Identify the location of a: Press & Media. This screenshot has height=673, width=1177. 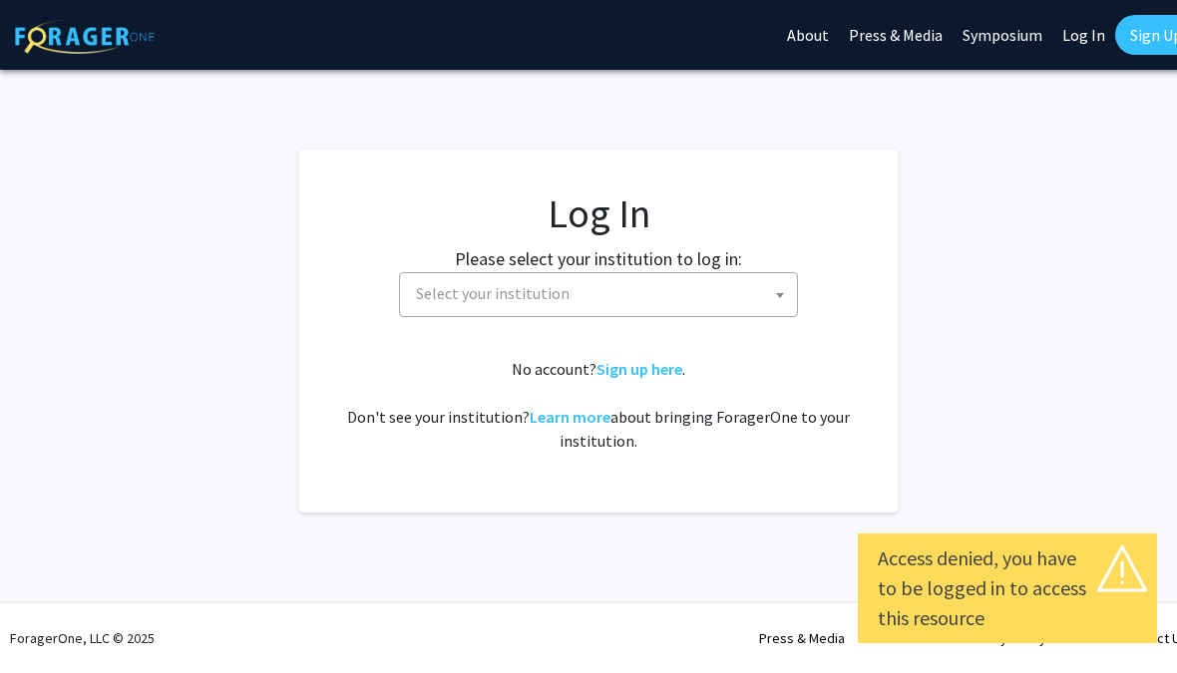
(802, 638).